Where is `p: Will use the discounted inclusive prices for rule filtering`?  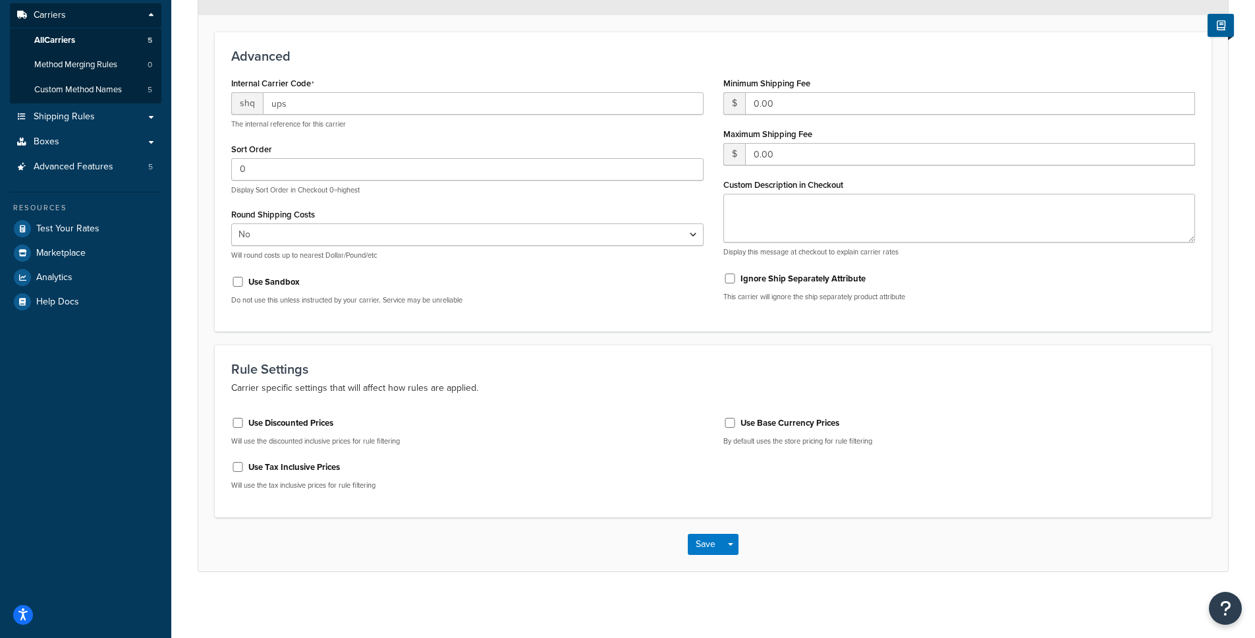 p: Will use the discounted inclusive prices for rule filtering is located at coordinates (467, 441).